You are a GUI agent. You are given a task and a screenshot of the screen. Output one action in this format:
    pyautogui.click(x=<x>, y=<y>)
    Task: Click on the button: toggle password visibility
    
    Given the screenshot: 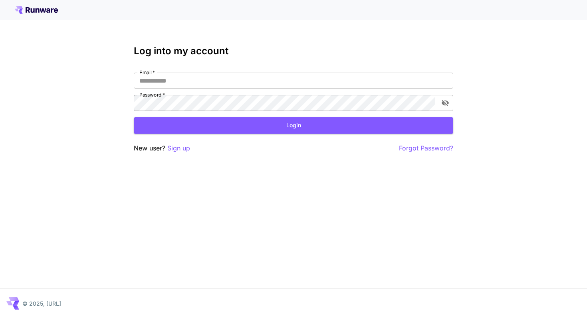 What is the action you would take?
    pyautogui.click(x=445, y=103)
    